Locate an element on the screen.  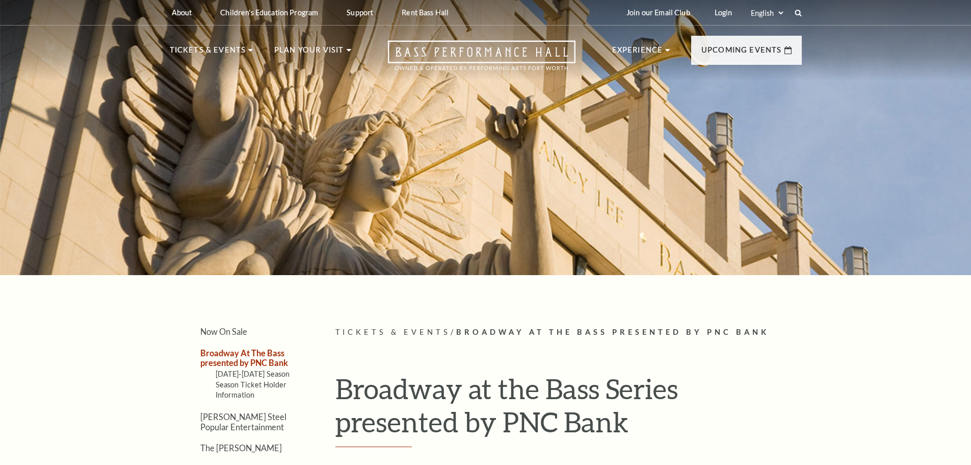
select: Select: is located at coordinates (767, 13).